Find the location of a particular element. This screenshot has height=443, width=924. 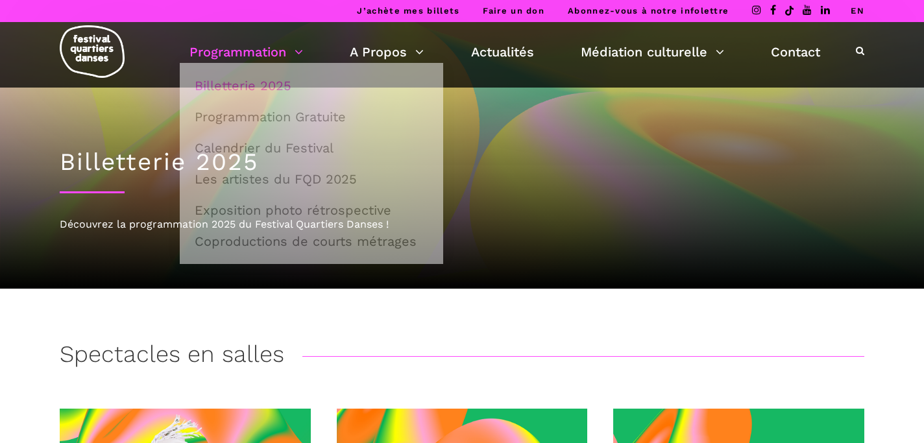

a: Les artistes du FQD 2025 is located at coordinates (311, 179).